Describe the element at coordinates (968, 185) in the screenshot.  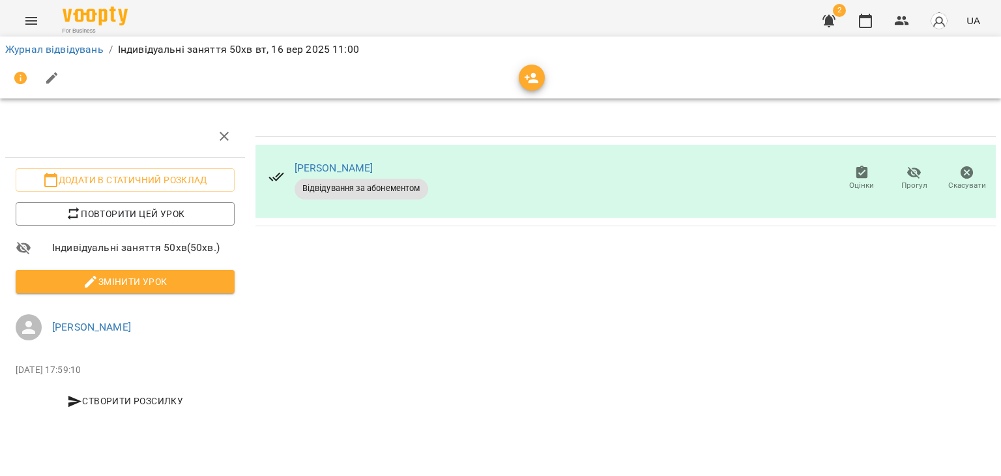
I see `span: Скасувати` at that location.